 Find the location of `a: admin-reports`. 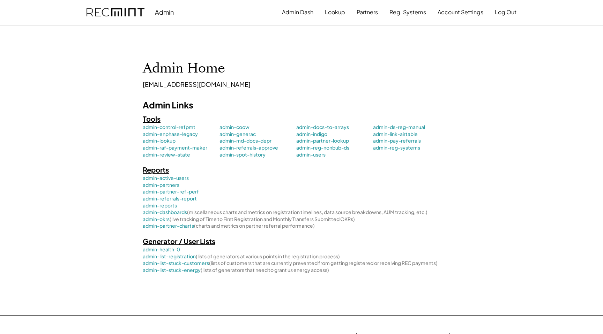

a: admin-reports is located at coordinates (181, 206).